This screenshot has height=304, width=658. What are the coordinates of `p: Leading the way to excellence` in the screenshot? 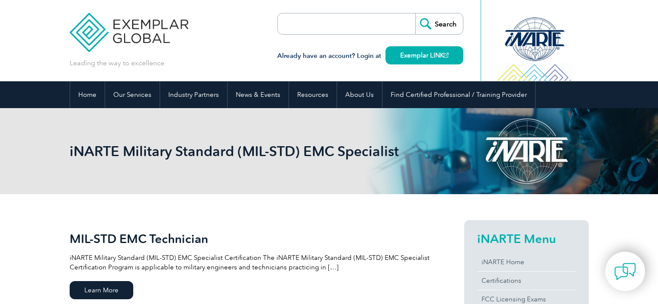 It's located at (117, 63).